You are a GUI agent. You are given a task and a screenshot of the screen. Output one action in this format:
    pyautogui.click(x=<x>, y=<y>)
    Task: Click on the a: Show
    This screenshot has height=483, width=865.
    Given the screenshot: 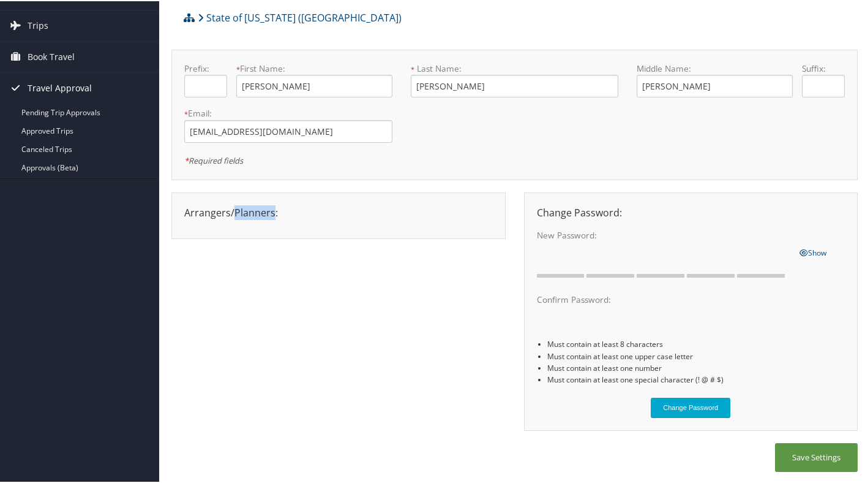 What is the action you would take?
    pyautogui.click(x=813, y=250)
    